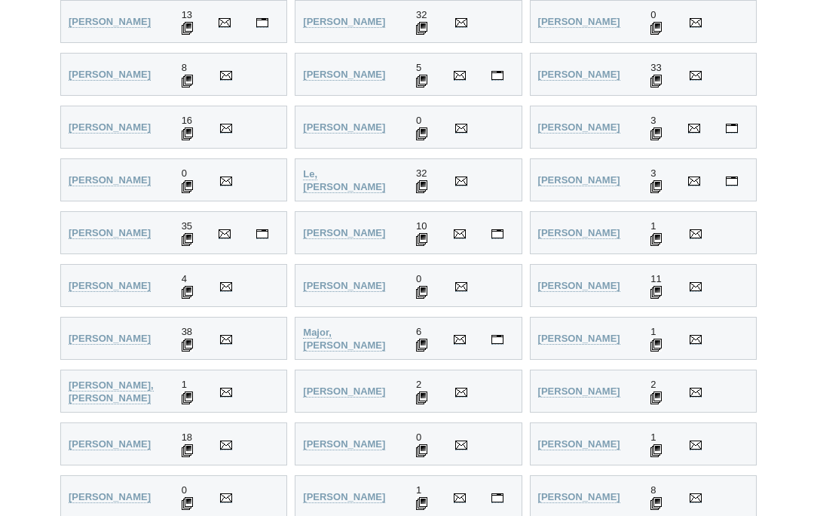  What do you see at coordinates (225, 23) in the screenshot?
I see `img: Send Email to Suzanne Kaldor` at bounding box center [225, 23].